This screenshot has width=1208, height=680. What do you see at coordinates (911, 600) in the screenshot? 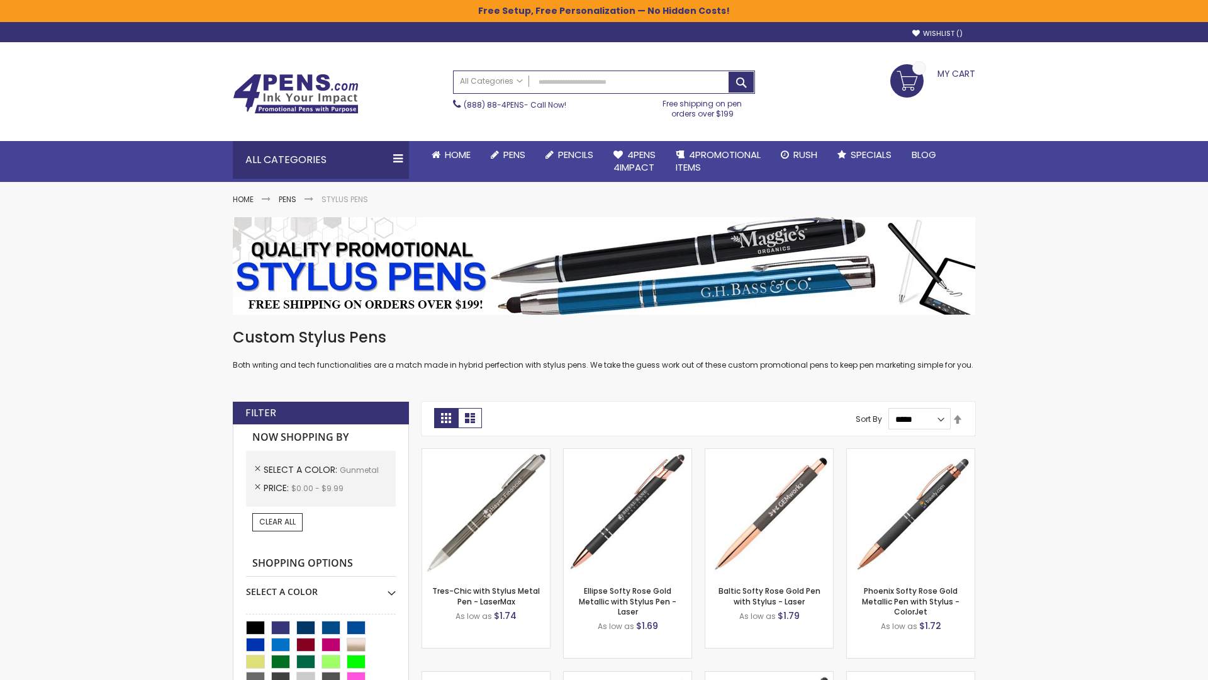
I see `a: Phoenix Softy Rose Gold Metallic Pen with Stylus - ColorJet` at bounding box center [911, 600].